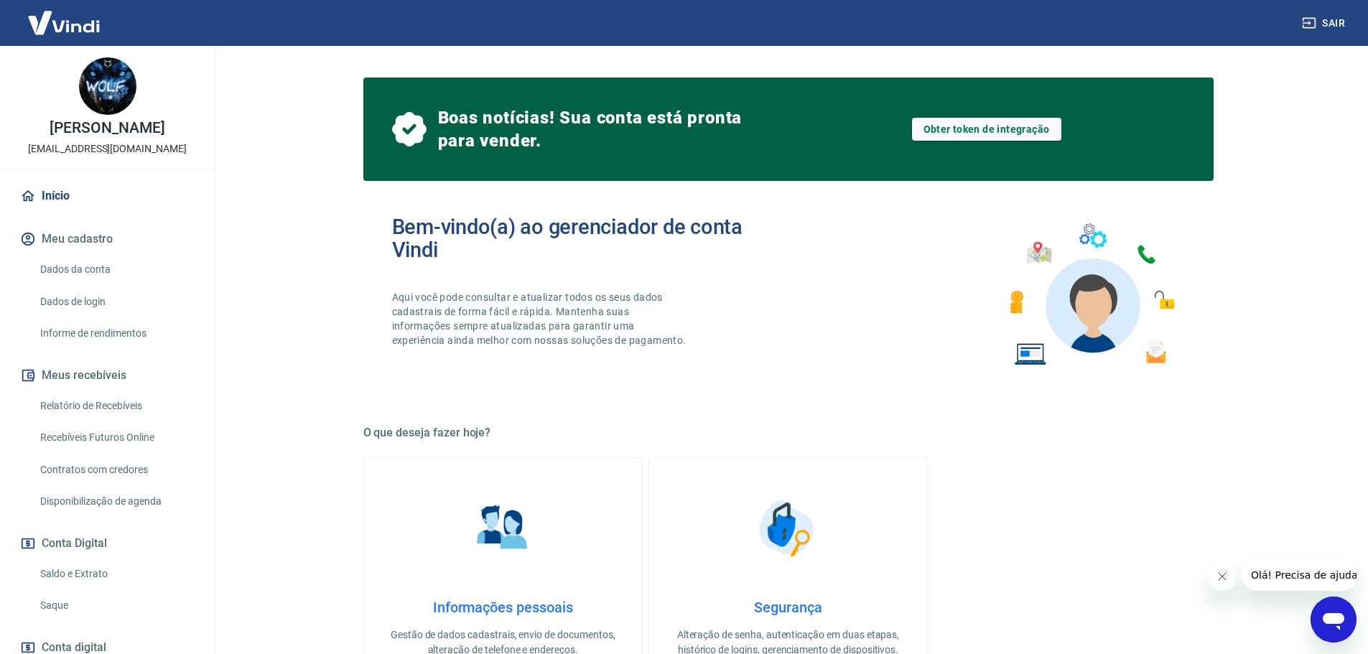  What do you see at coordinates (987, 129) in the screenshot?
I see `a: Obter token de integração` at bounding box center [987, 129].